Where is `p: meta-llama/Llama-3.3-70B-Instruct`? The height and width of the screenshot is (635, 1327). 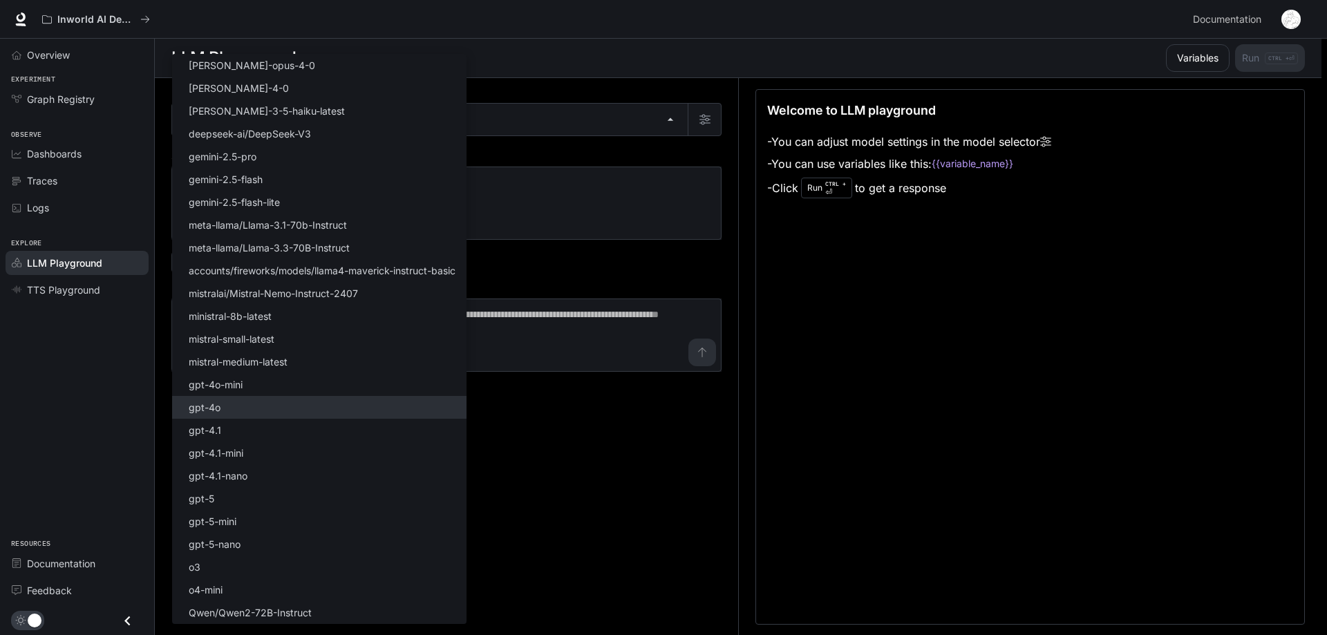
p: meta-llama/Llama-3.3-70B-Instruct is located at coordinates (269, 247).